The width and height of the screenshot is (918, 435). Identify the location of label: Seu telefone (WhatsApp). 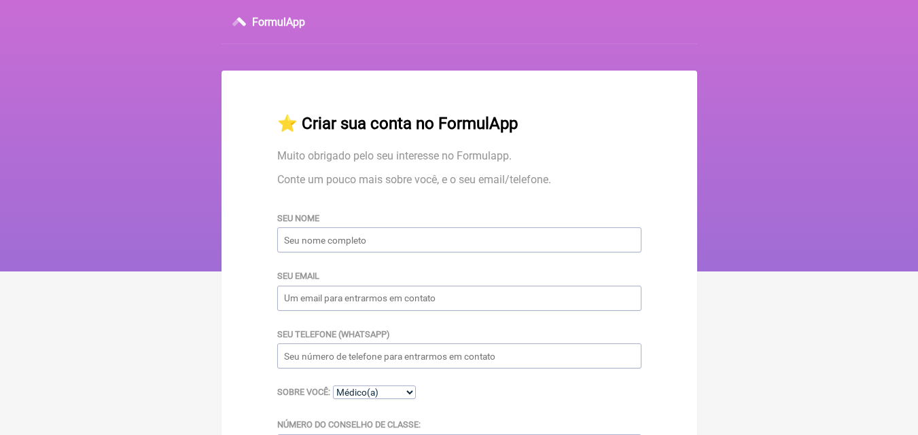
(333, 334).